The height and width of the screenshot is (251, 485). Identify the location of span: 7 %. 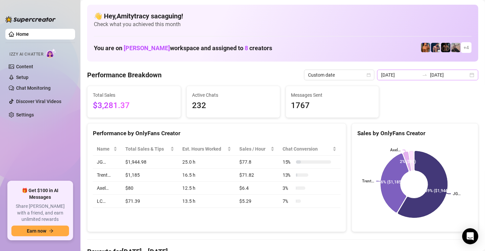
(288, 201).